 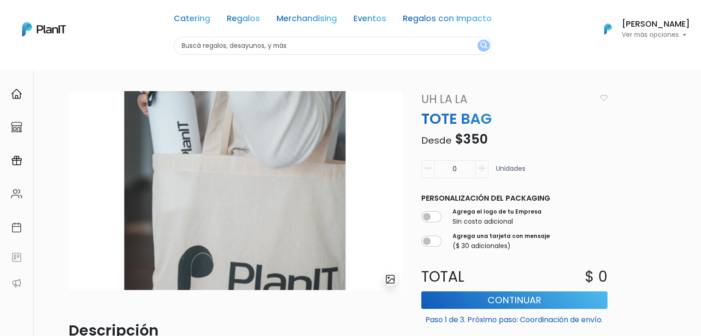 What do you see at coordinates (369, 20) in the screenshot?
I see `a: Eventos` at bounding box center [369, 20].